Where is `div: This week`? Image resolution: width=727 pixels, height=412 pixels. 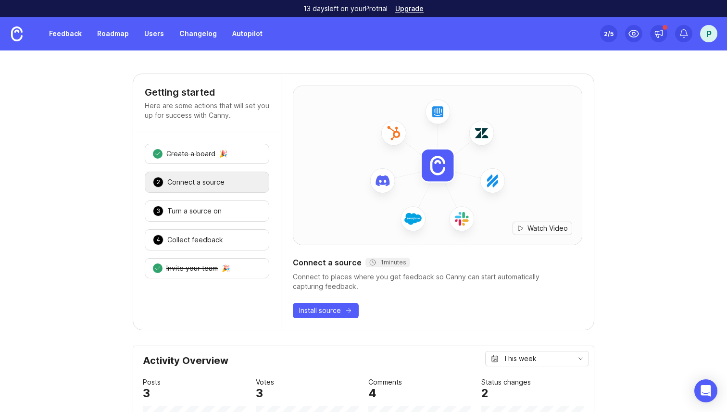
div: This week is located at coordinates (520, 359).